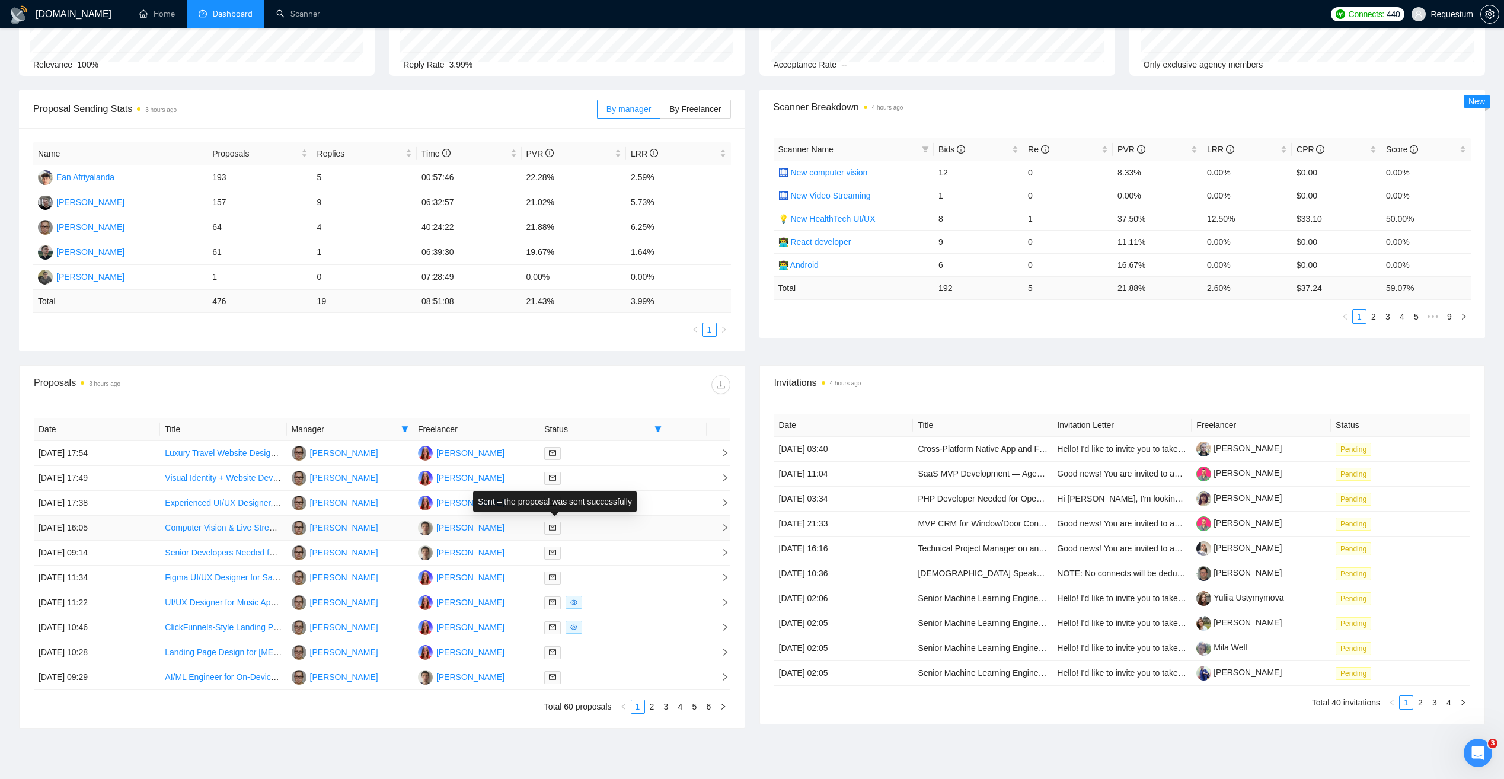 The height and width of the screenshot is (779, 1504). I want to click on li: 2, so click(652, 707).